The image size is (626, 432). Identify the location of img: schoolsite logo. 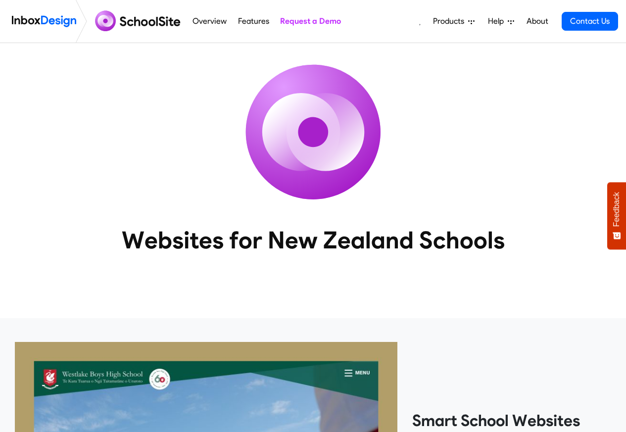
(139, 21).